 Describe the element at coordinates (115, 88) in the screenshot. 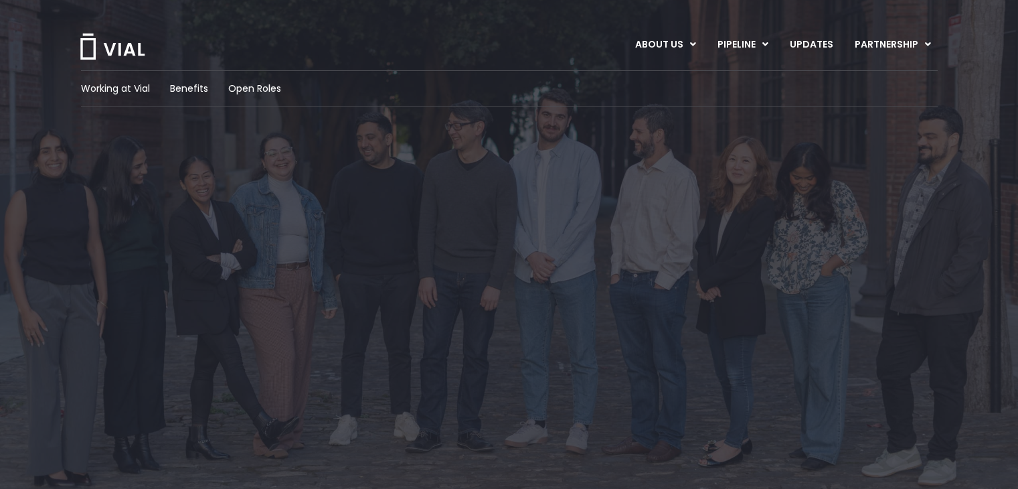

I see `span: Working at Vial` at that location.